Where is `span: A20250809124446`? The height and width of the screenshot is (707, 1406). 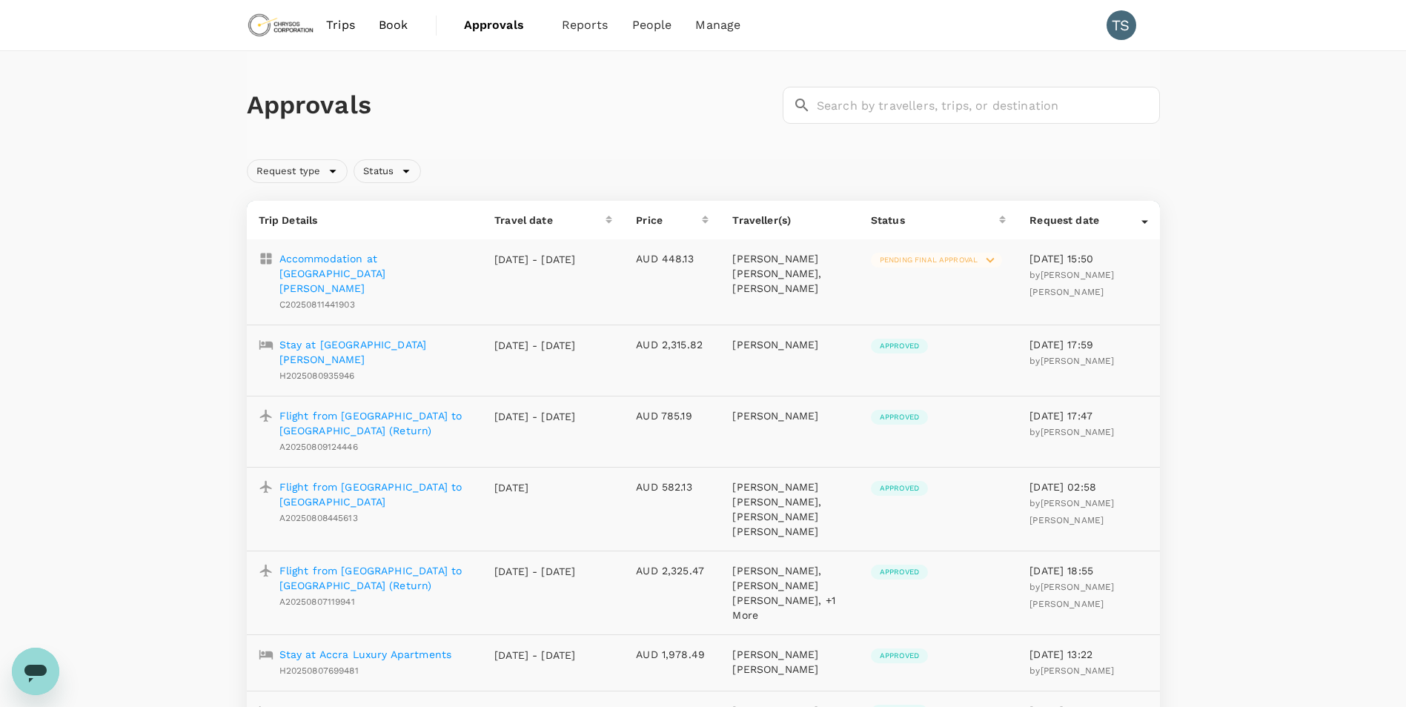 span: A20250809124446 is located at coordinates (319, 447).